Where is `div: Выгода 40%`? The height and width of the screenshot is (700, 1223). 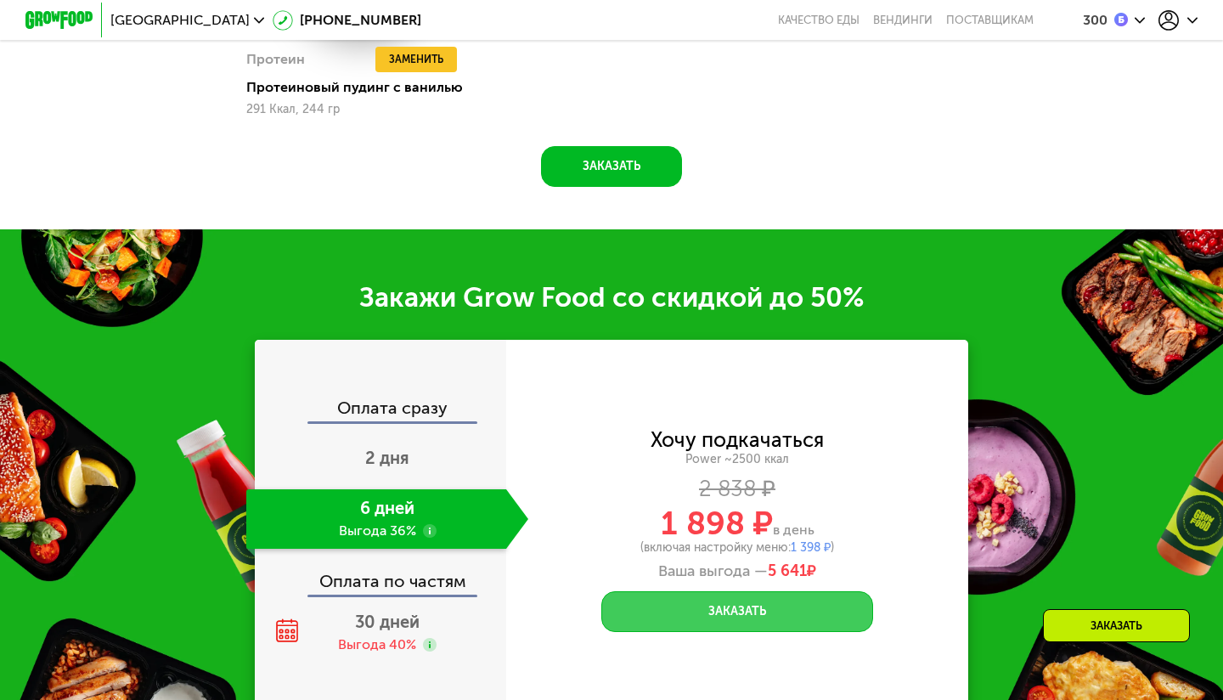
div: Выгода 40% is located at coordinates (377, 645).